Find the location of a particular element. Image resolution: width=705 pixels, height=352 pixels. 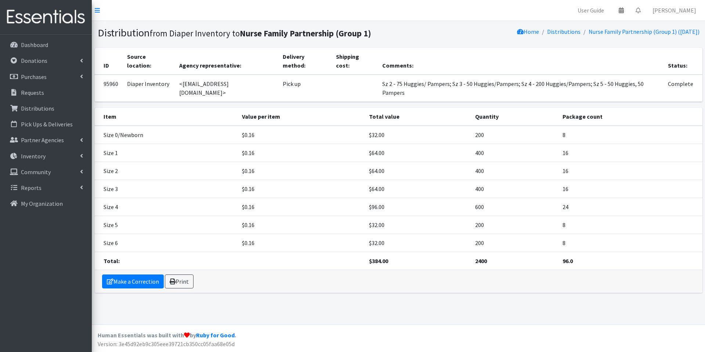

th: Agency representative: is located at coordinates (226, 61).